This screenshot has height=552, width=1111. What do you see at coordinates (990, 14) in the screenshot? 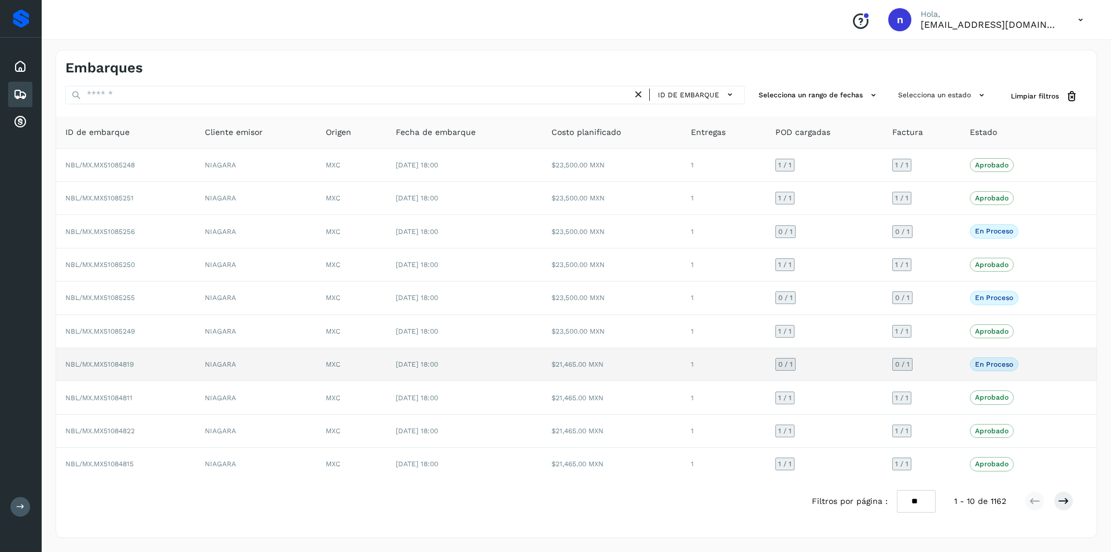
I see `p: Hola,` at bounding box center [990, 14].